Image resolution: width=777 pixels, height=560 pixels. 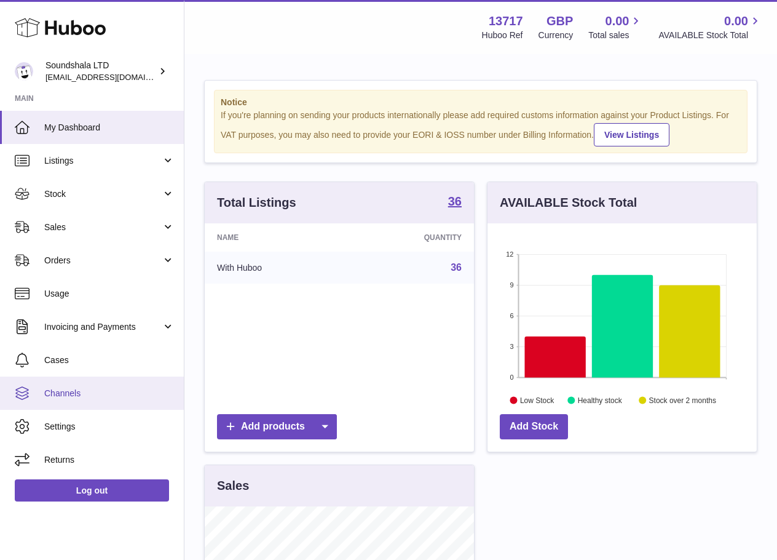 I want to click on h3: AVAILABLE Stock Total, so click(x=568, y=202).